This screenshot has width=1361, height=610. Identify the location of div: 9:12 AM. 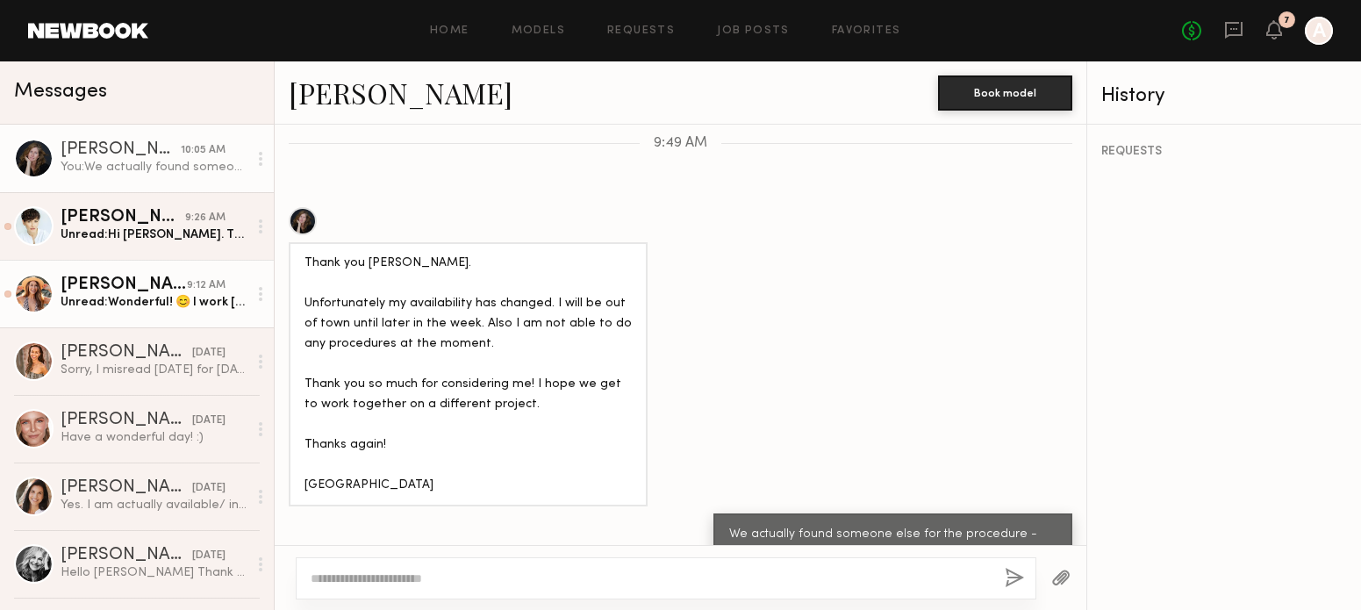
(206, 285).